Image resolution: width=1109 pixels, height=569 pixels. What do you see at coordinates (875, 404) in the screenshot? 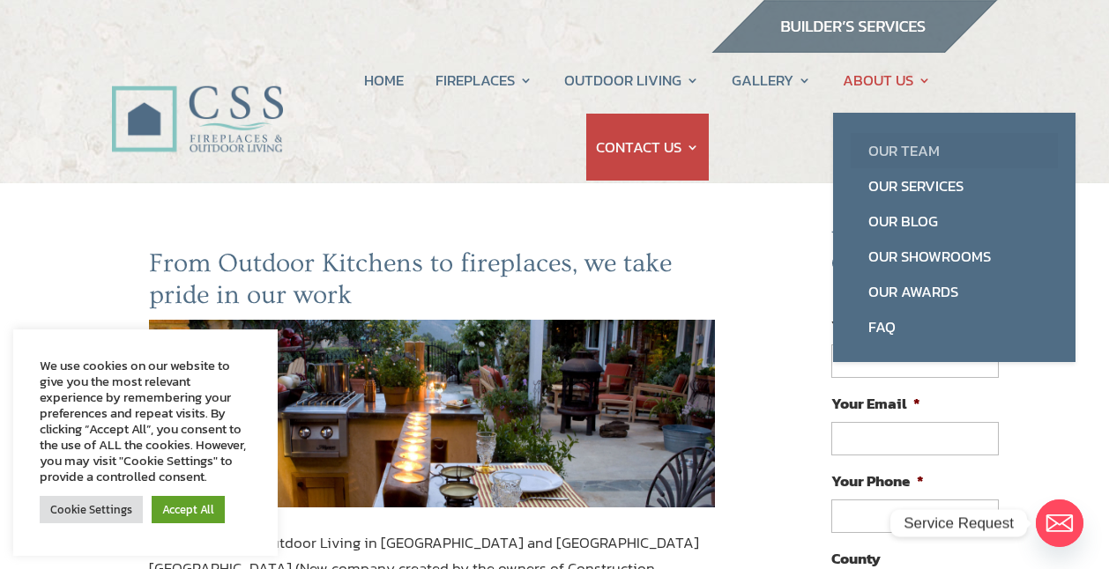
I see `label: Your Email` at bounding box center [875, 404].